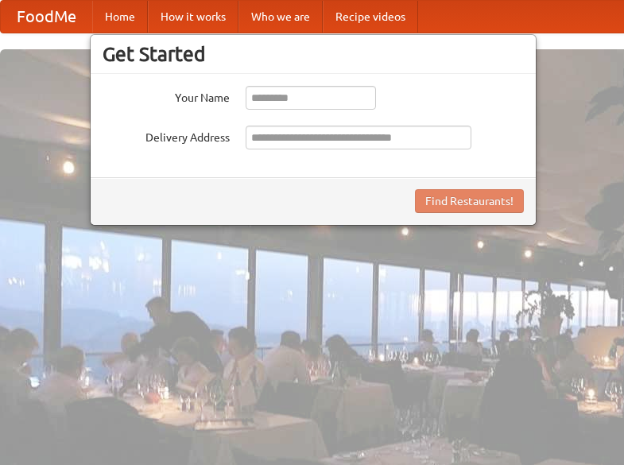  I want to click on a: Home, so click(120, 17).